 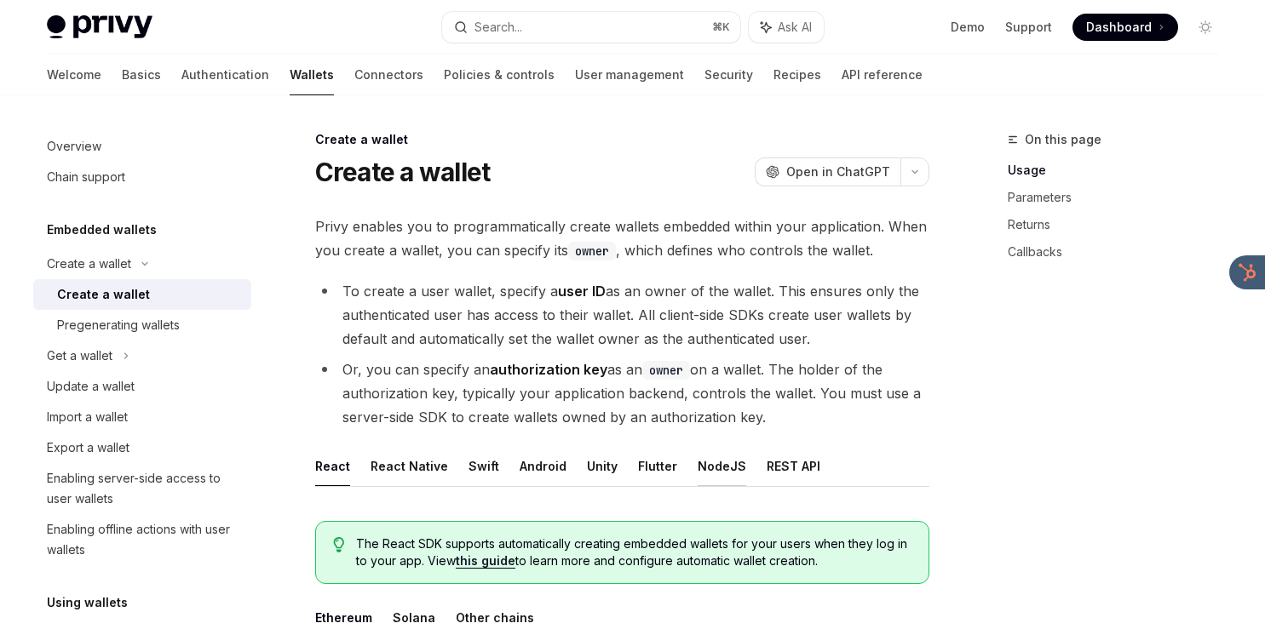 I want to click on div: Import a wallet, so click(x=87, y=417).